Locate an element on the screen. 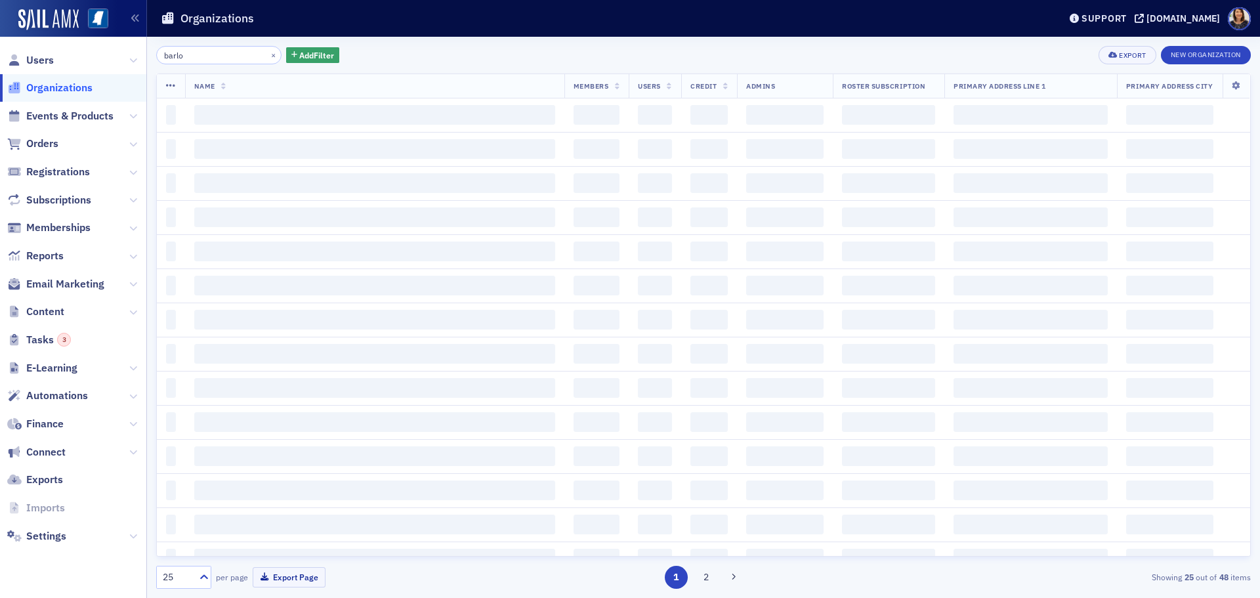 Image resolution: width=1260 pixels, height=598 pixels. span: Memberships is located at coordinates (58, 228).